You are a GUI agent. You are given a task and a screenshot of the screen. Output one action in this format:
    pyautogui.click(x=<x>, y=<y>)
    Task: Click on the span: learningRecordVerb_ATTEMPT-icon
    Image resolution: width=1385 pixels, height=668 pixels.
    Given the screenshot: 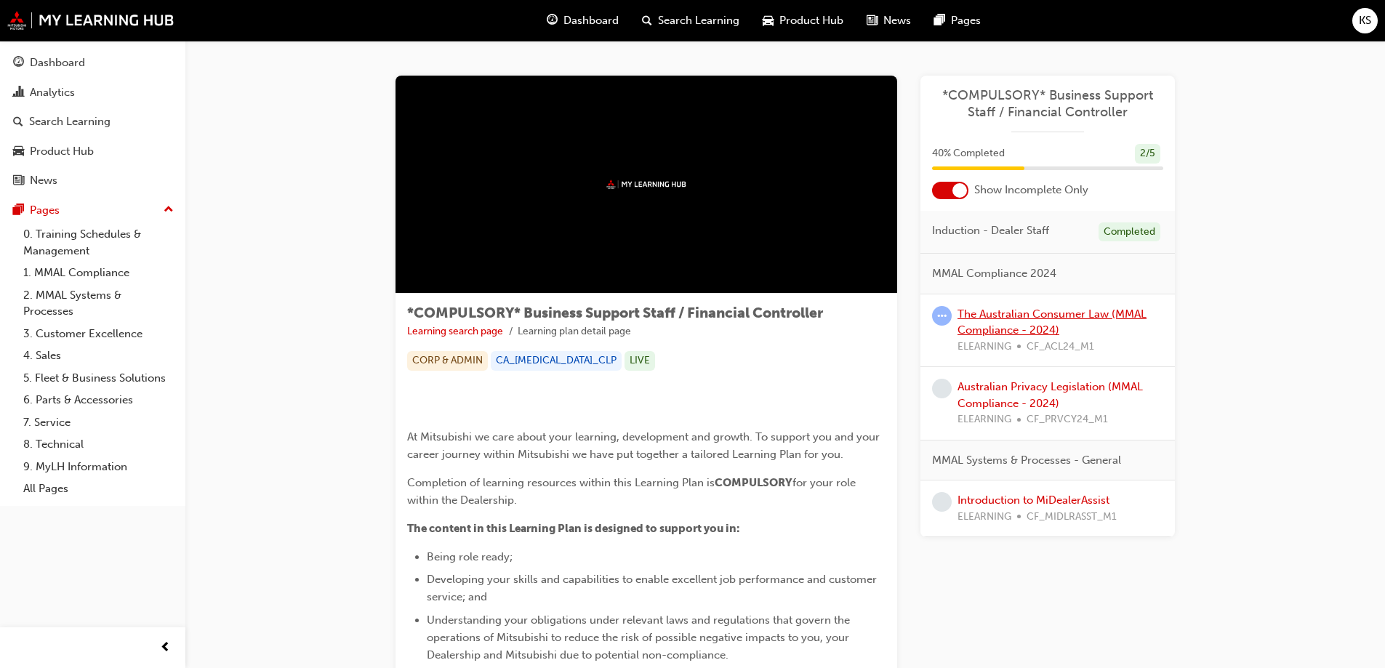 What is the action you would take?
    pyautogui.click(x=941, y=315)
    